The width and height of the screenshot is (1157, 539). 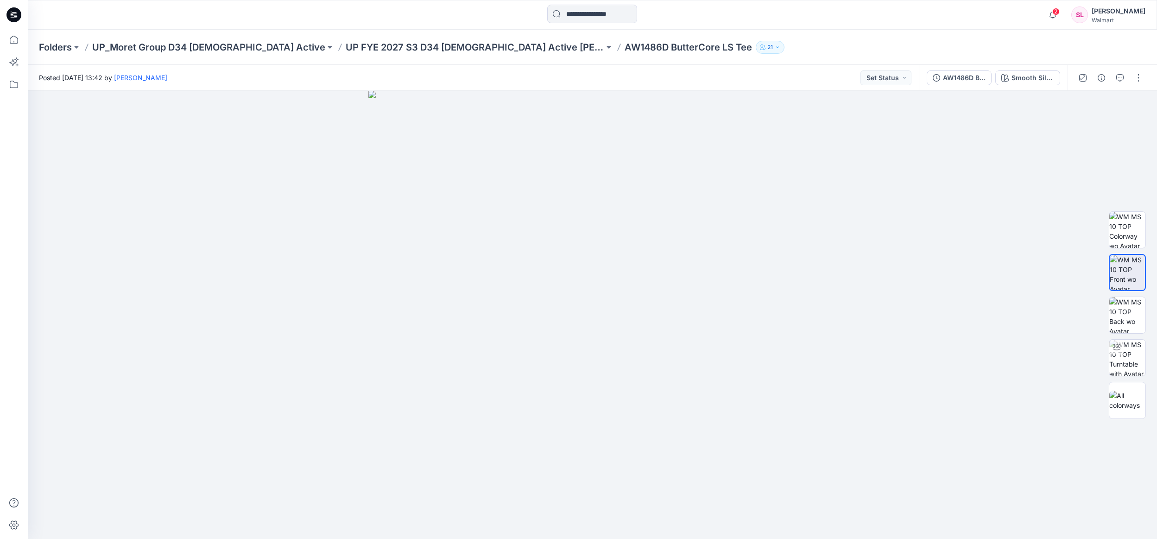 I want to click on p: AW1486D ButterCore LS Tee, so click(x=688, y=47).